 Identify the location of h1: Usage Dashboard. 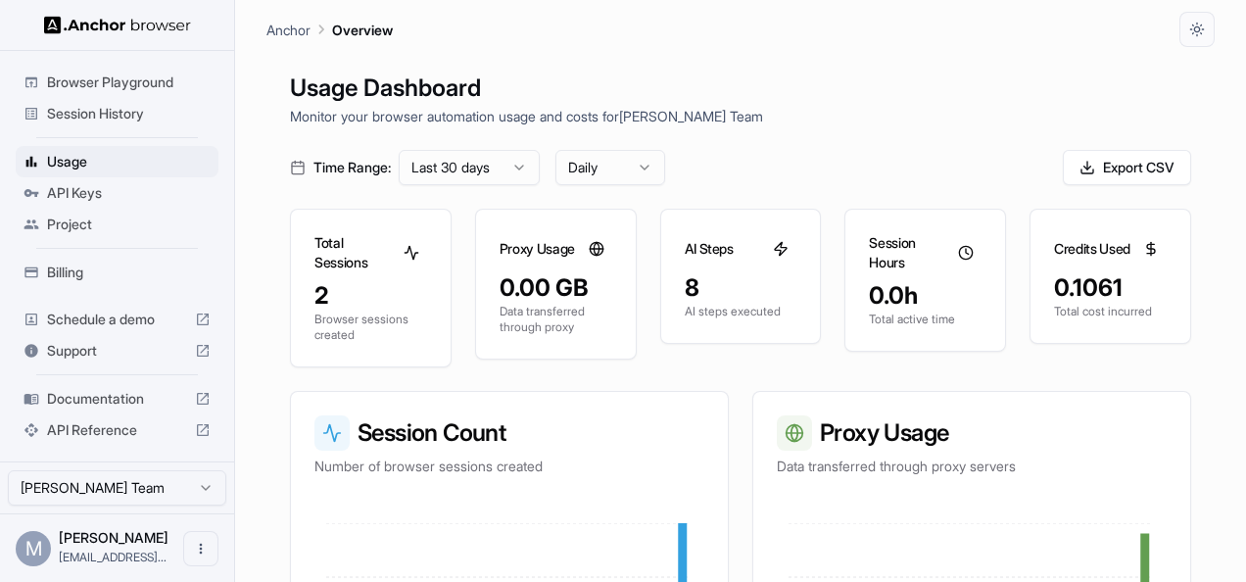
(741, 88).